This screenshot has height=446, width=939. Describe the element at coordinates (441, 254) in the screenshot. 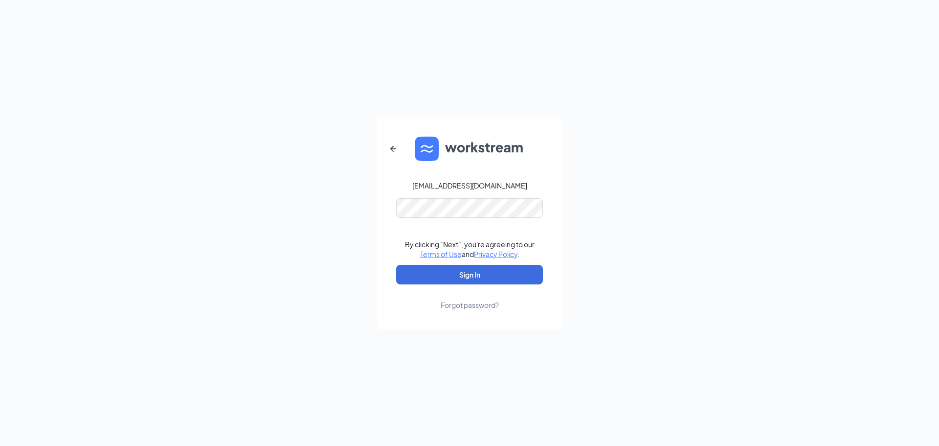

I see `a: Terms of Use` at that location.